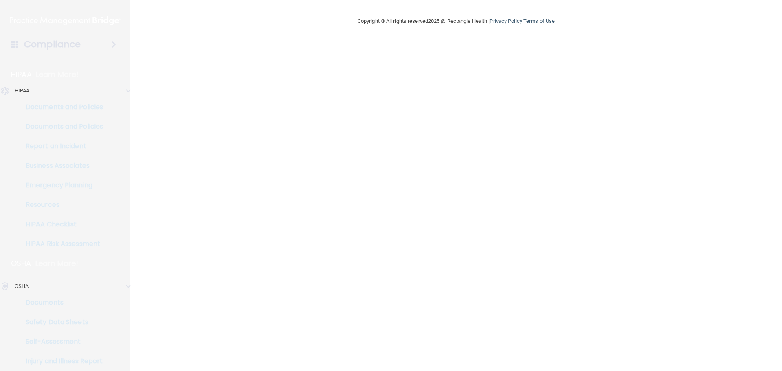  What do you see at coordinates (61, 185) in the screenshot?
I see `p: Emergency Planning` at bounding box center [61, 185].